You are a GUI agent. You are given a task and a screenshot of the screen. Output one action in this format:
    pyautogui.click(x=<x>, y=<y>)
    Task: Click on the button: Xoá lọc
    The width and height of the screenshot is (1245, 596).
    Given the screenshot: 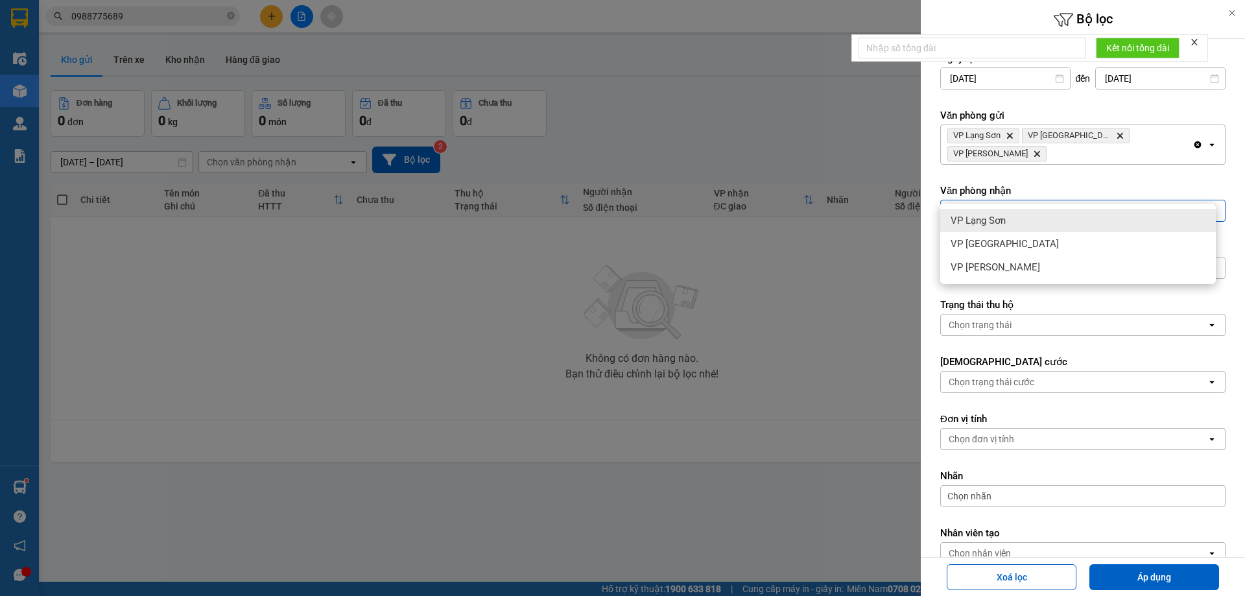 What is the action you would take?
    pyautogui.click(x=1012, y=577)
    